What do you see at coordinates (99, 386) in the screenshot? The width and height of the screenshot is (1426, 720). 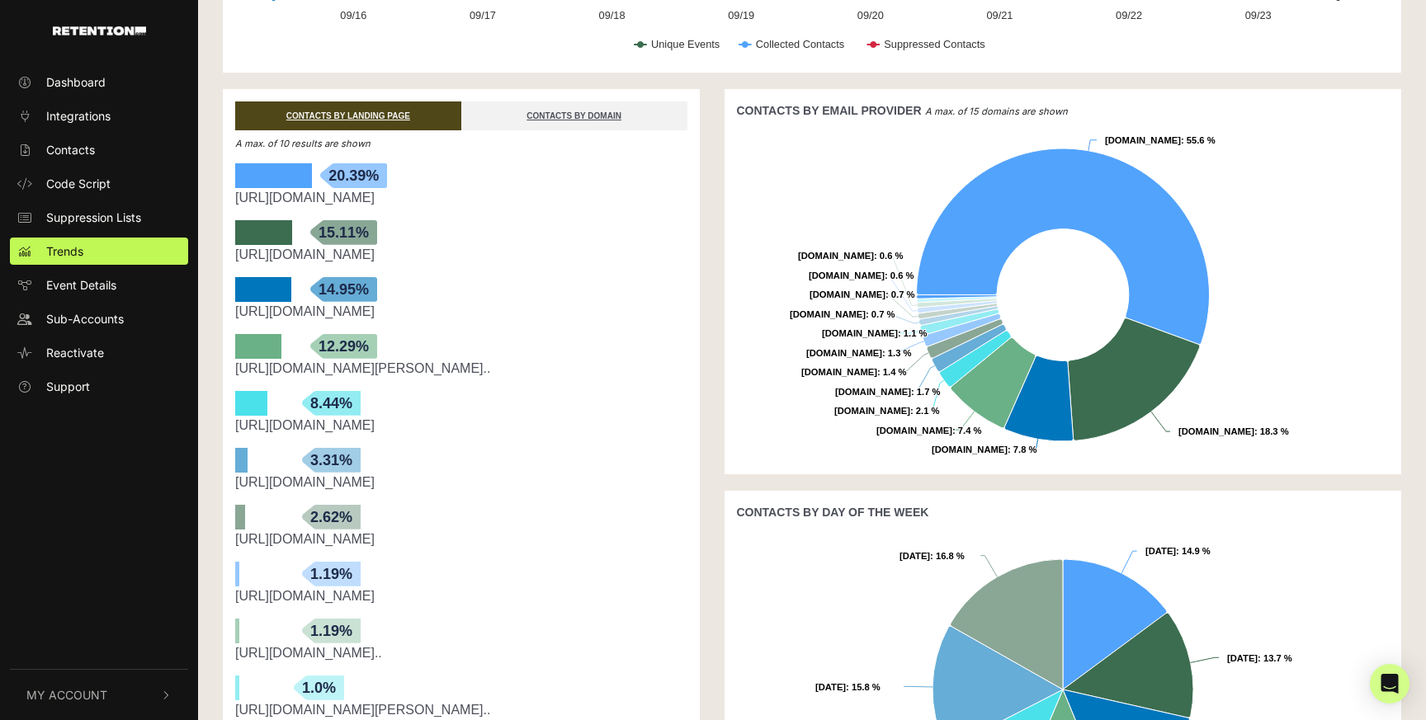 I see `a: Support` at bounding box center [99, 386].